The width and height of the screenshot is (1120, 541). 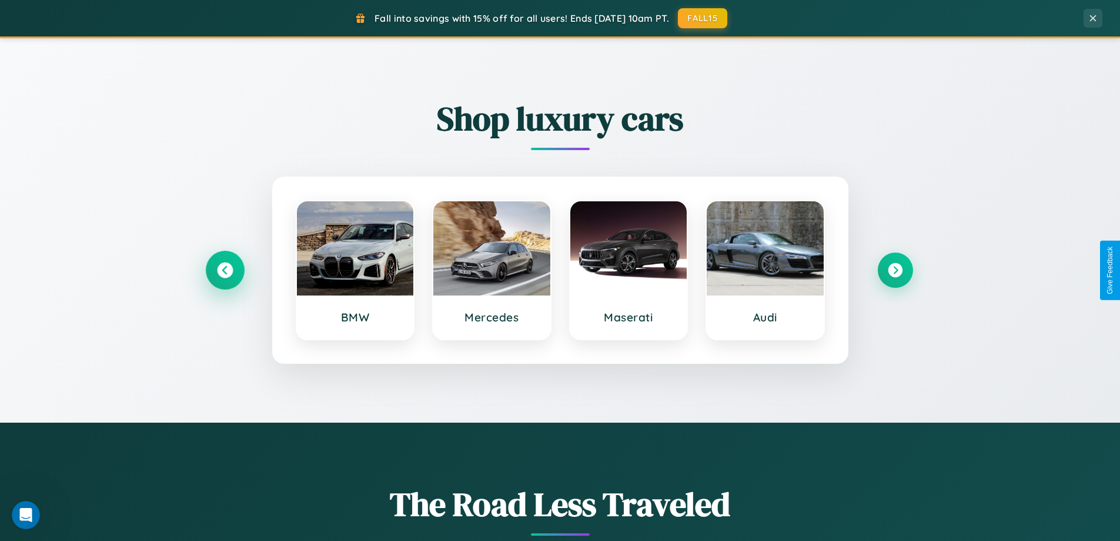 What do you see at coordinates (765, 317) in the screenshot?
I see `h3: Audi` at bounding box center [765, 317].